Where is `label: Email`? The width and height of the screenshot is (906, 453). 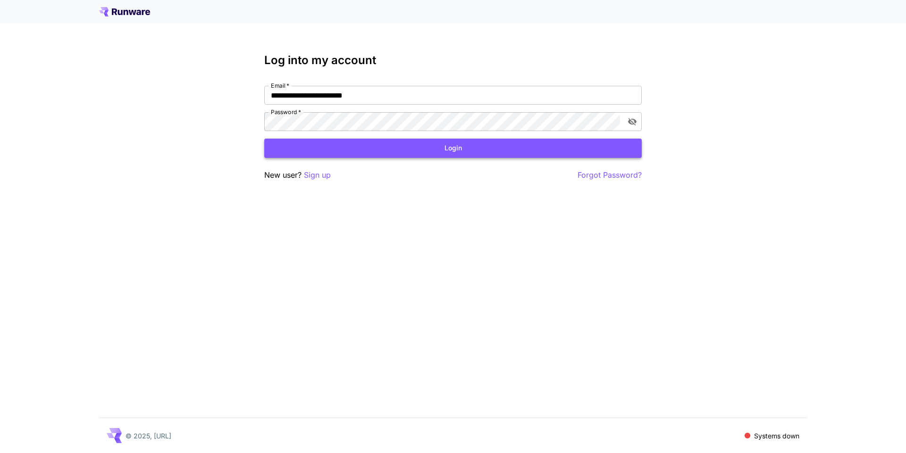
label: Email is located at coordinates (280, 85).